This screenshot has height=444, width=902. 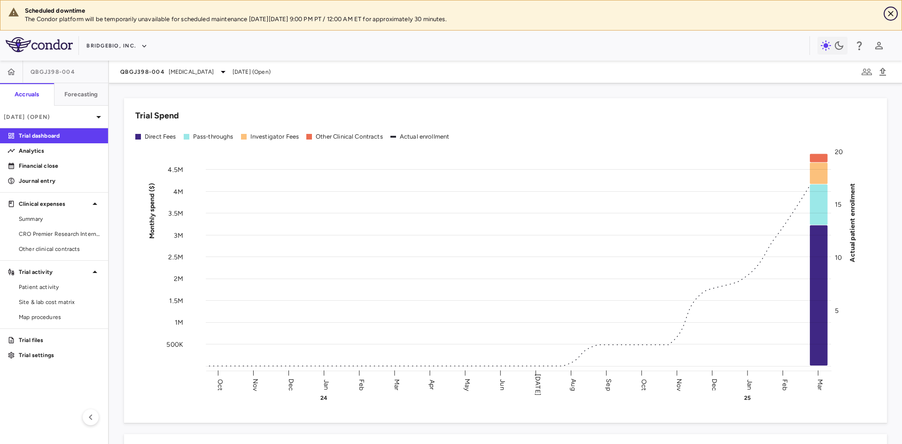 What do you see at coordinates (838, 151) in the screenshot?
I see `tspan: 20` at bounding box center [838, 151].